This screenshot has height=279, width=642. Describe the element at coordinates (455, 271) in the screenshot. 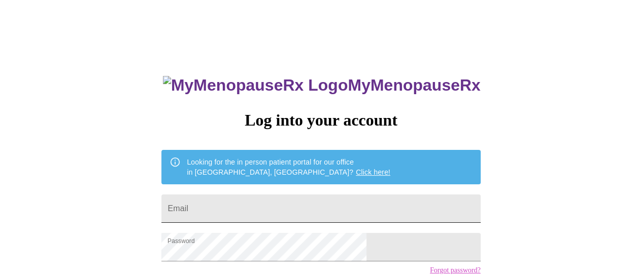

I see `a: Forgot password?` at that location.